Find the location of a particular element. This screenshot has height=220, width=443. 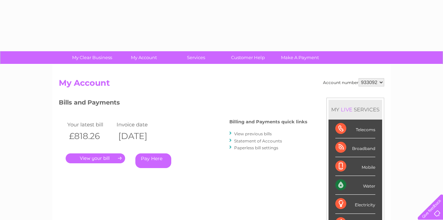

a: Make A Payment is located at coordinates (300, 57).